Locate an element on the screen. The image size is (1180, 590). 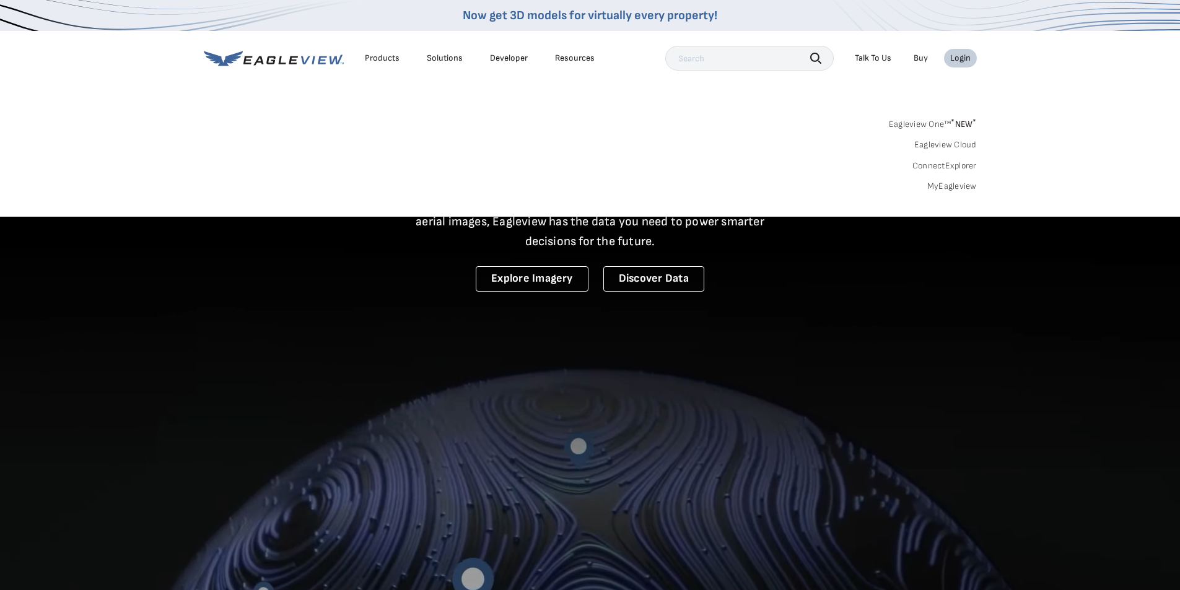
div: Talk To Us is located at coordinates (873, 58).